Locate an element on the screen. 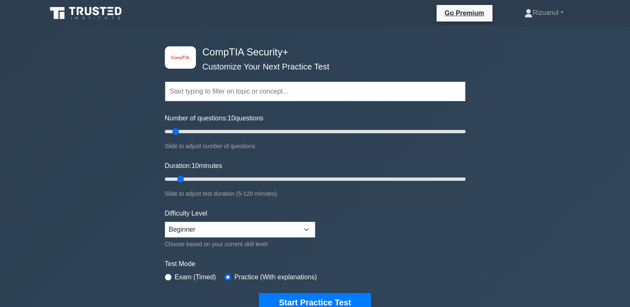 The image size is (630, 307). h4: CompTIA Security+ is located at coordinates (312, 52).